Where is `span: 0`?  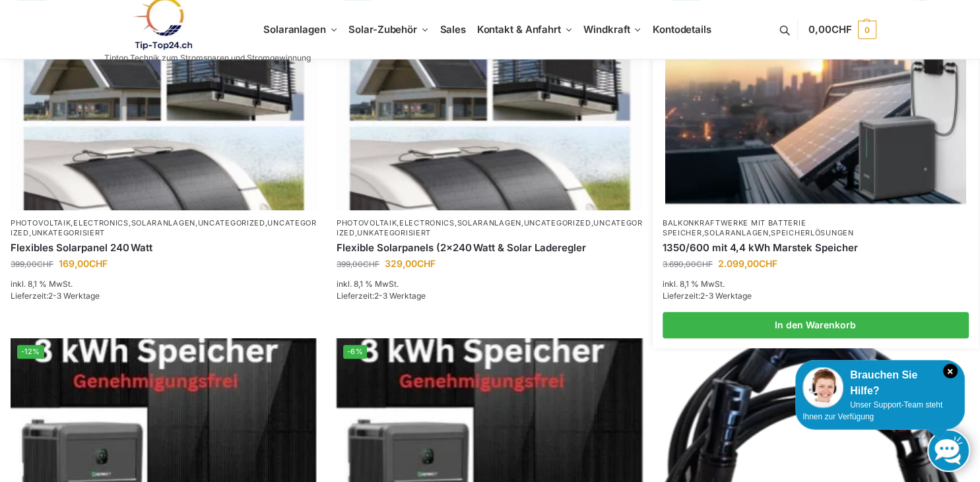
span: 0 is located at coordinates (867, 30).